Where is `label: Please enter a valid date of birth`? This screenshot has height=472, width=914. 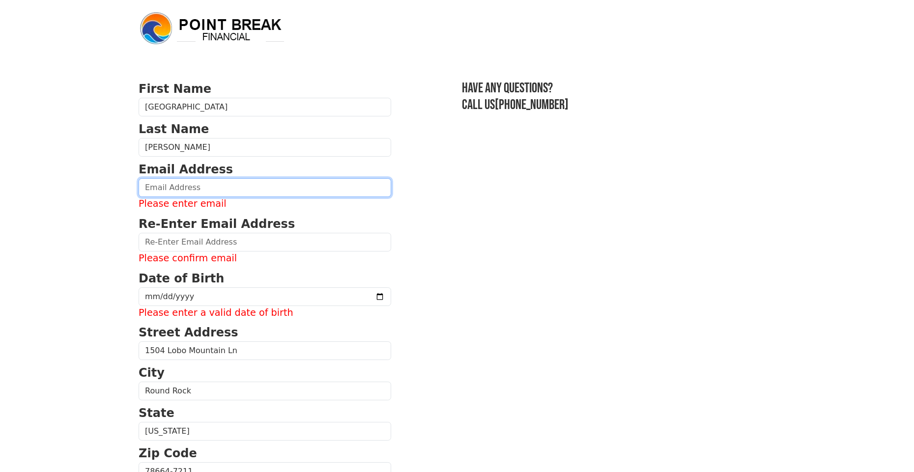 label: Please enter a valid date of birth is located at coordinates (265, 313).